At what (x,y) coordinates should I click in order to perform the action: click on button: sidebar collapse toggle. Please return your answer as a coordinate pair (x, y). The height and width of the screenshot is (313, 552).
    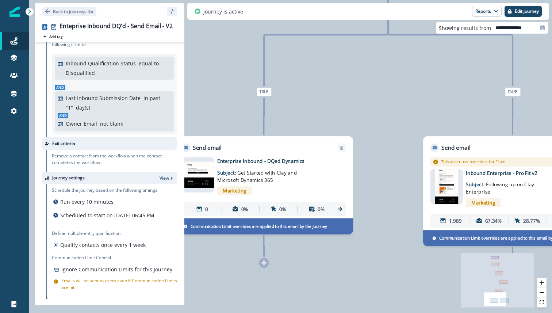
    Looking at the image, I should click on (172, 11).